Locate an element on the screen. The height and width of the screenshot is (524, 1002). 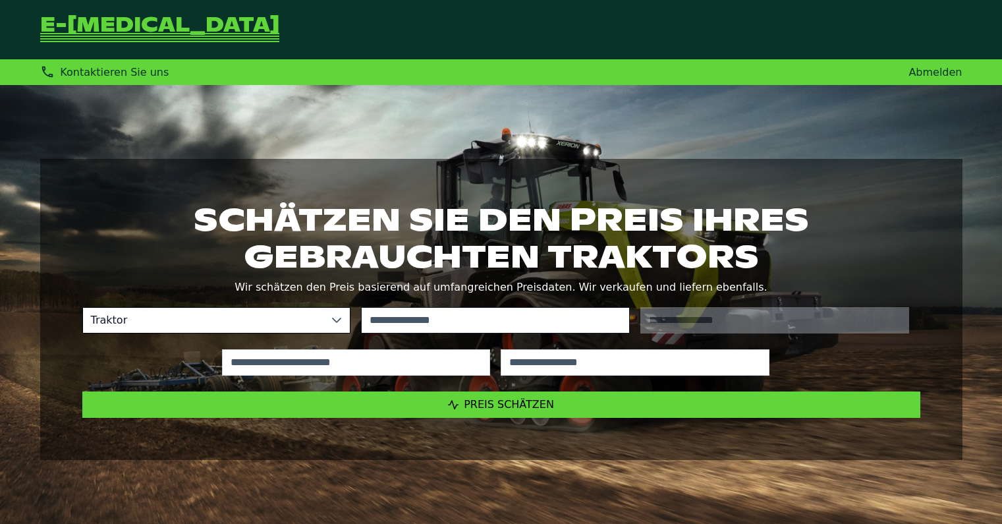
p: Wir schätzen den Preis basierend auf umfangreichen Preisdaten. Wir verkaufen und liefern ebenfalls. is located at coordinates (501, 287).